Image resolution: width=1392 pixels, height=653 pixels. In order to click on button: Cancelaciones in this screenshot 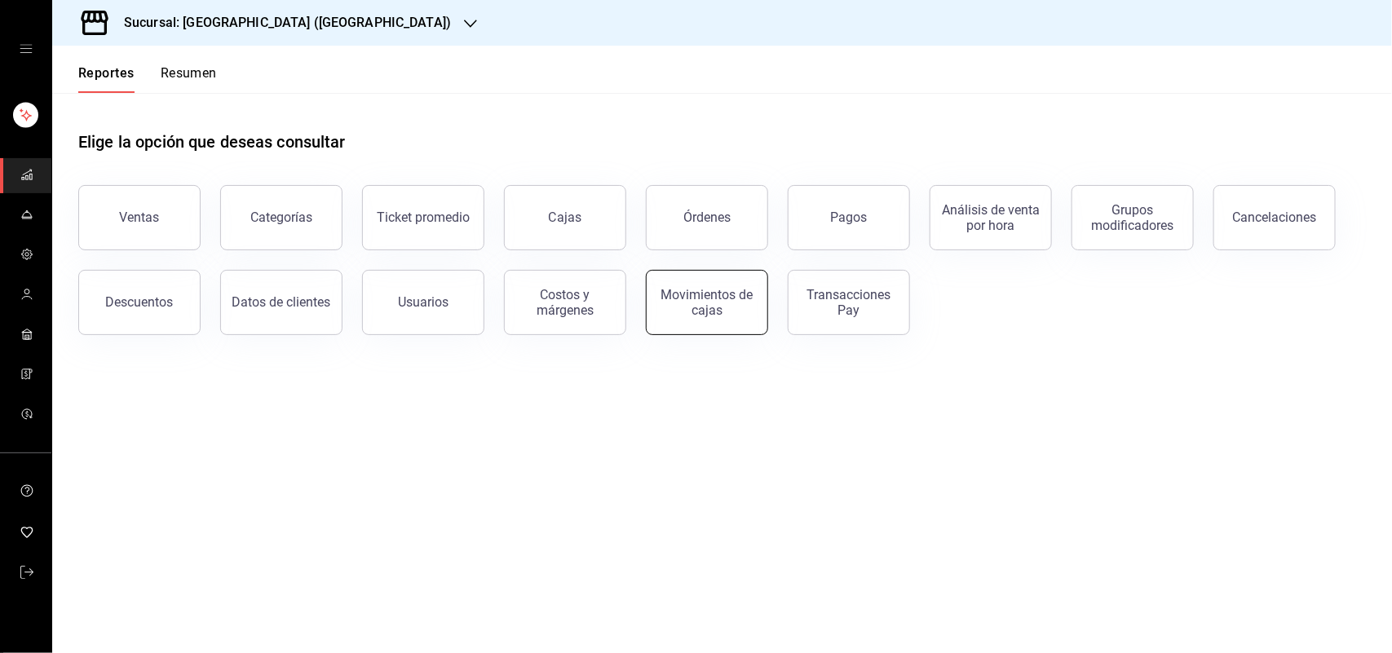, I will do `click(1274, 218)`.